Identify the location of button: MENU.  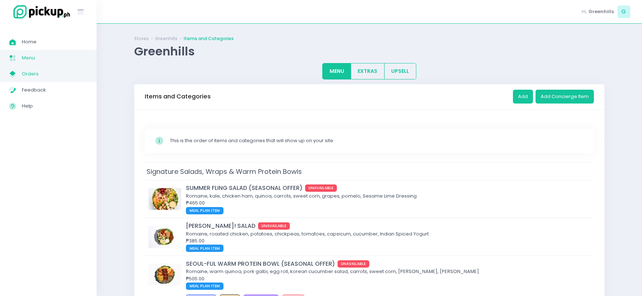
(337, 71).